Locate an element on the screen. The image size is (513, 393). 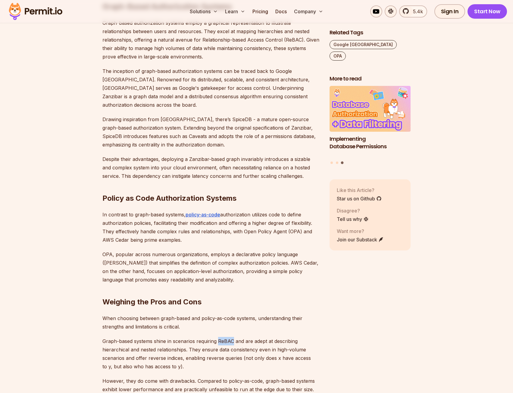
a: Docs is located at coordinates (281, 11).